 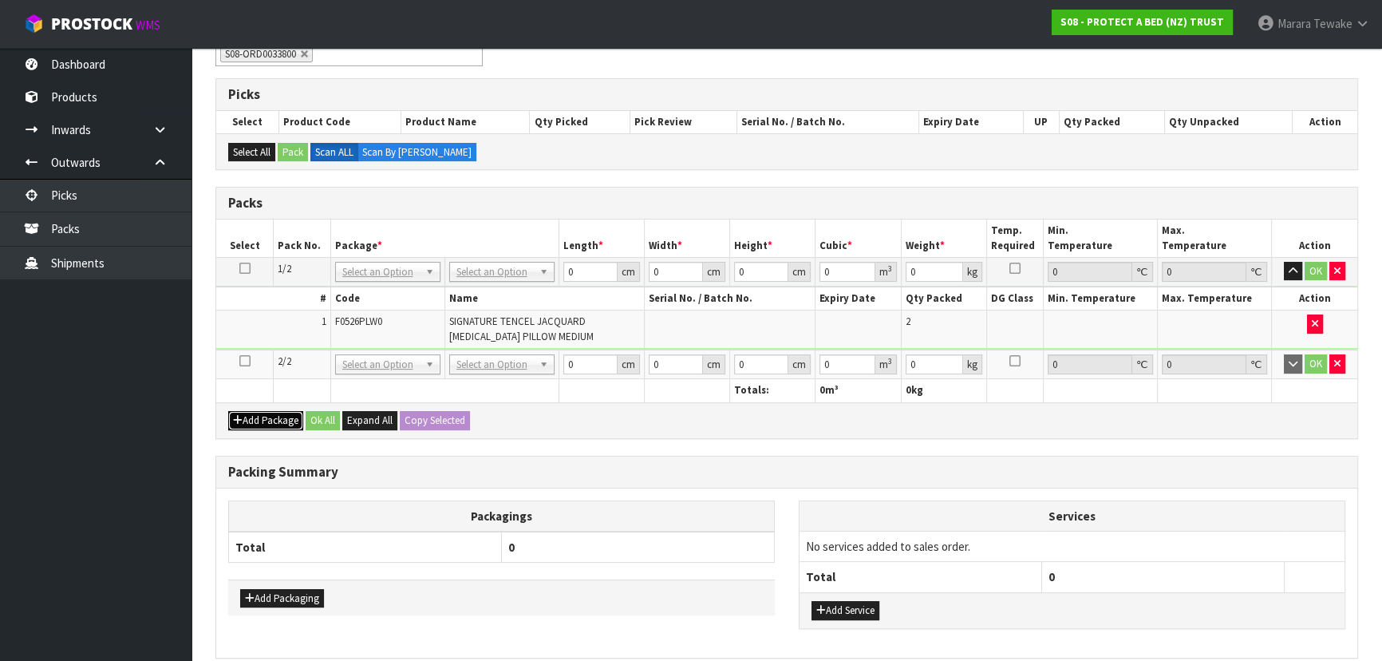 I want to click on th: Pack No., so click(x=302, y=238).